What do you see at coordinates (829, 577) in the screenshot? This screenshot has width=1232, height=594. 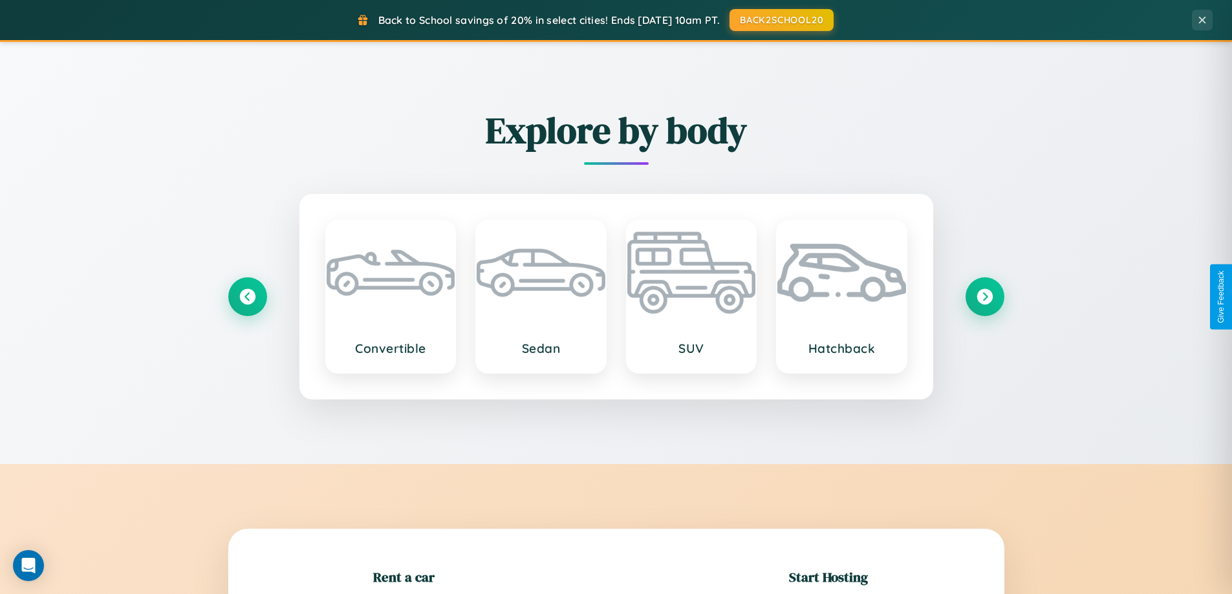 I see `h2: Start Hosting` at bounding box center [829, 577].